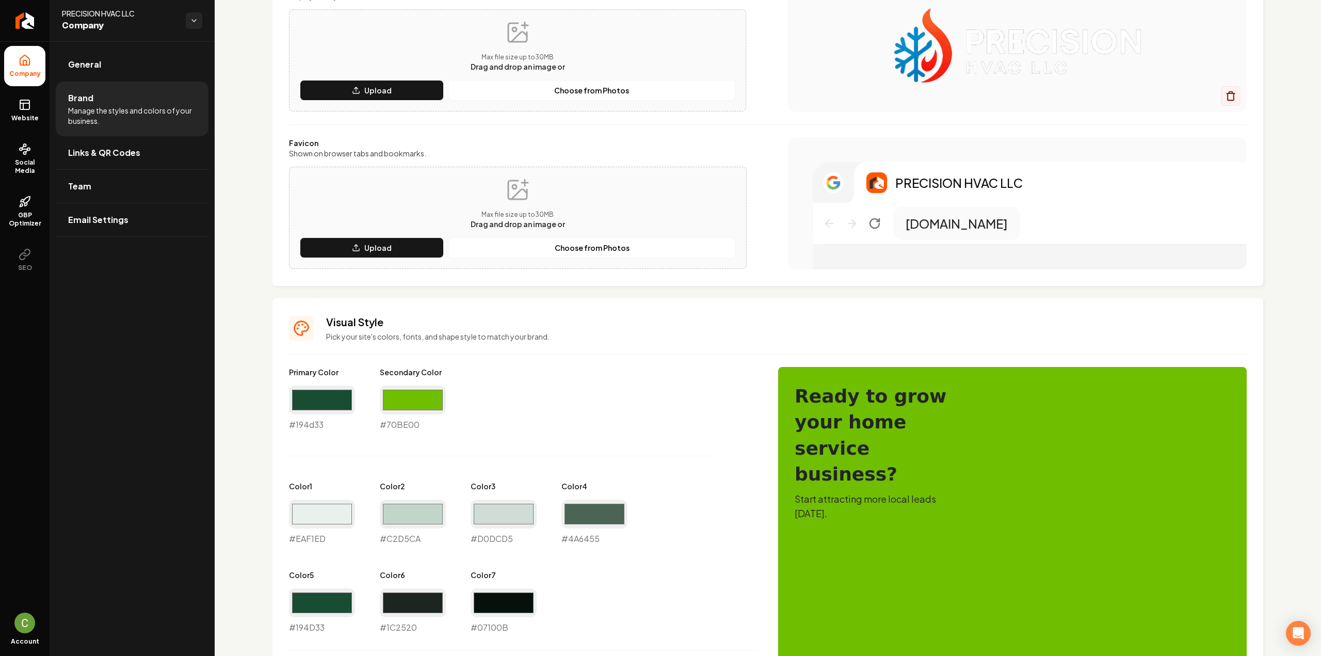  I want to click on span: Email Settings, so click(98, 220).